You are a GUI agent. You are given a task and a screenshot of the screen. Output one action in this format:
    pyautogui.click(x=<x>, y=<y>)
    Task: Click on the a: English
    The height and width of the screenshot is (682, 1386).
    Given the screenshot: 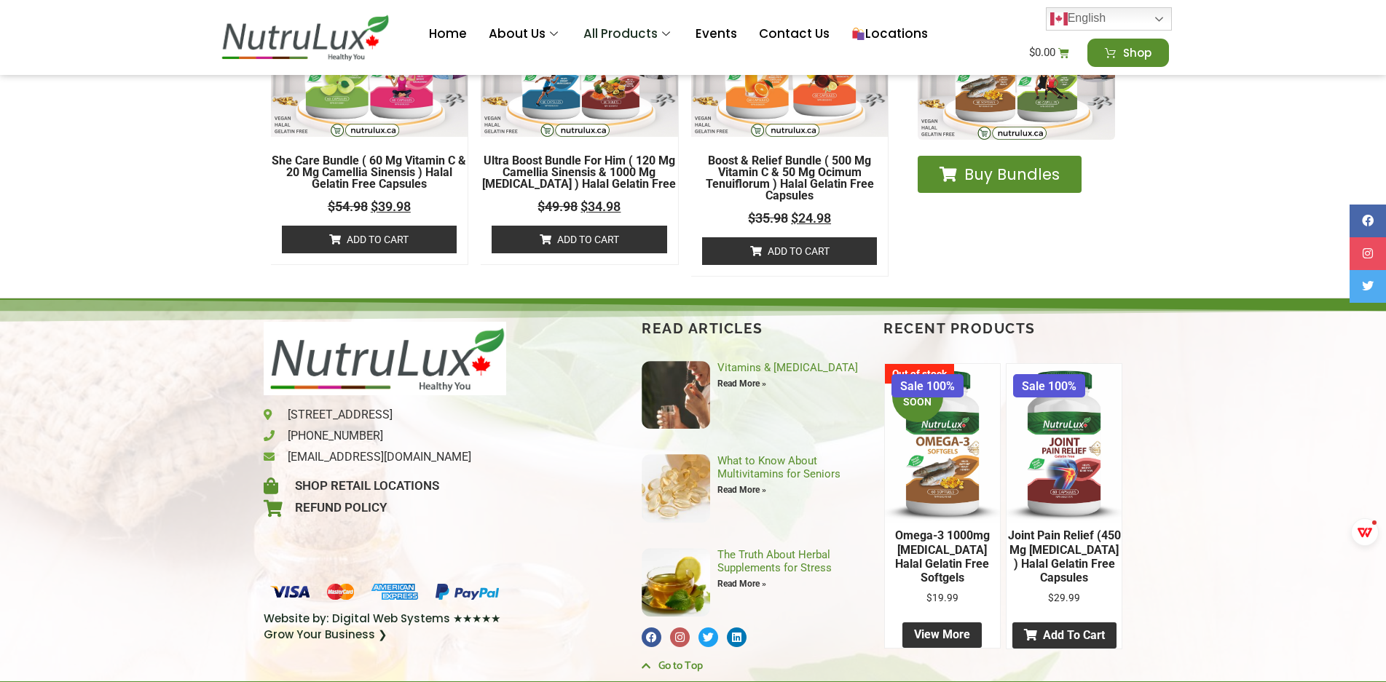 What is the action you would take?
    pyautogui.click(x=1108, y=19)
    